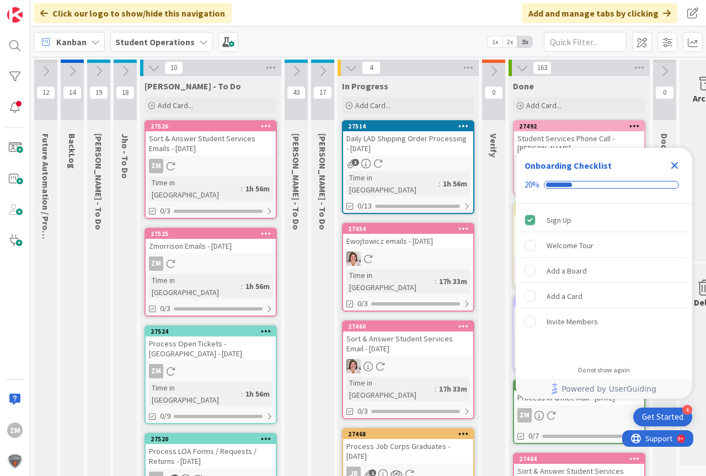 This screenshot has height=476, width=706. Describe the element at coordinates (542, 68) in the screenshot. I see `span: 163` at that location.